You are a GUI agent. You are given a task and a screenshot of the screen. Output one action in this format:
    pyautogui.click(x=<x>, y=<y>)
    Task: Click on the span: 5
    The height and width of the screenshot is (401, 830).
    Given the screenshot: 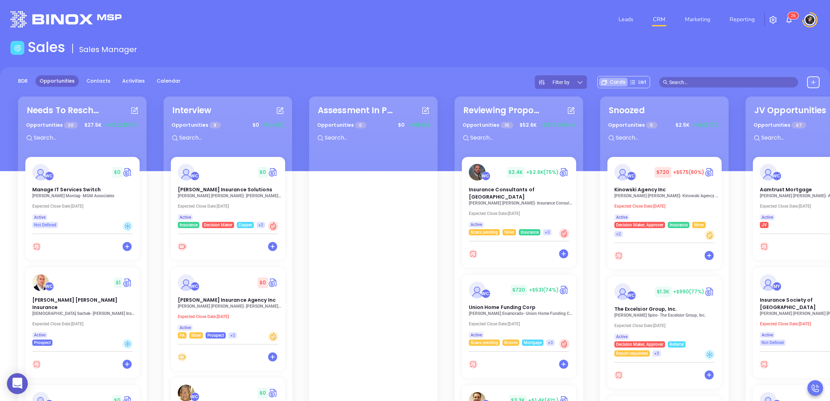 What is the action you would take?
    pyautogui.click(x=652, y=125)
    